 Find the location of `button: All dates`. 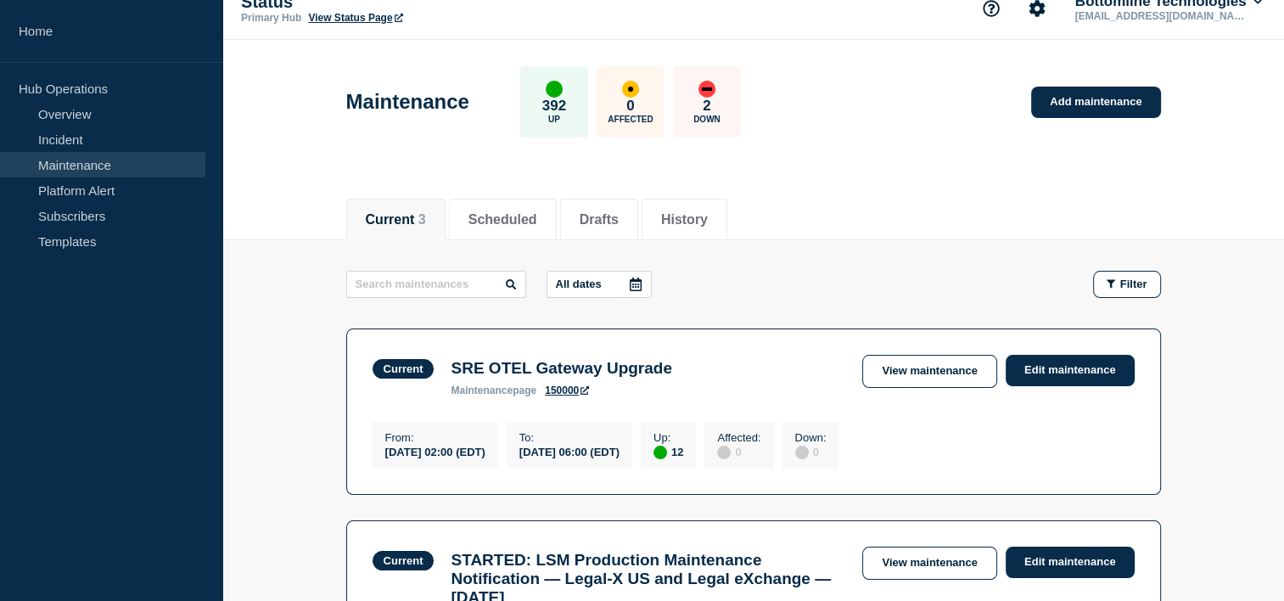

button: All dates is located at coordinates (599, 284).